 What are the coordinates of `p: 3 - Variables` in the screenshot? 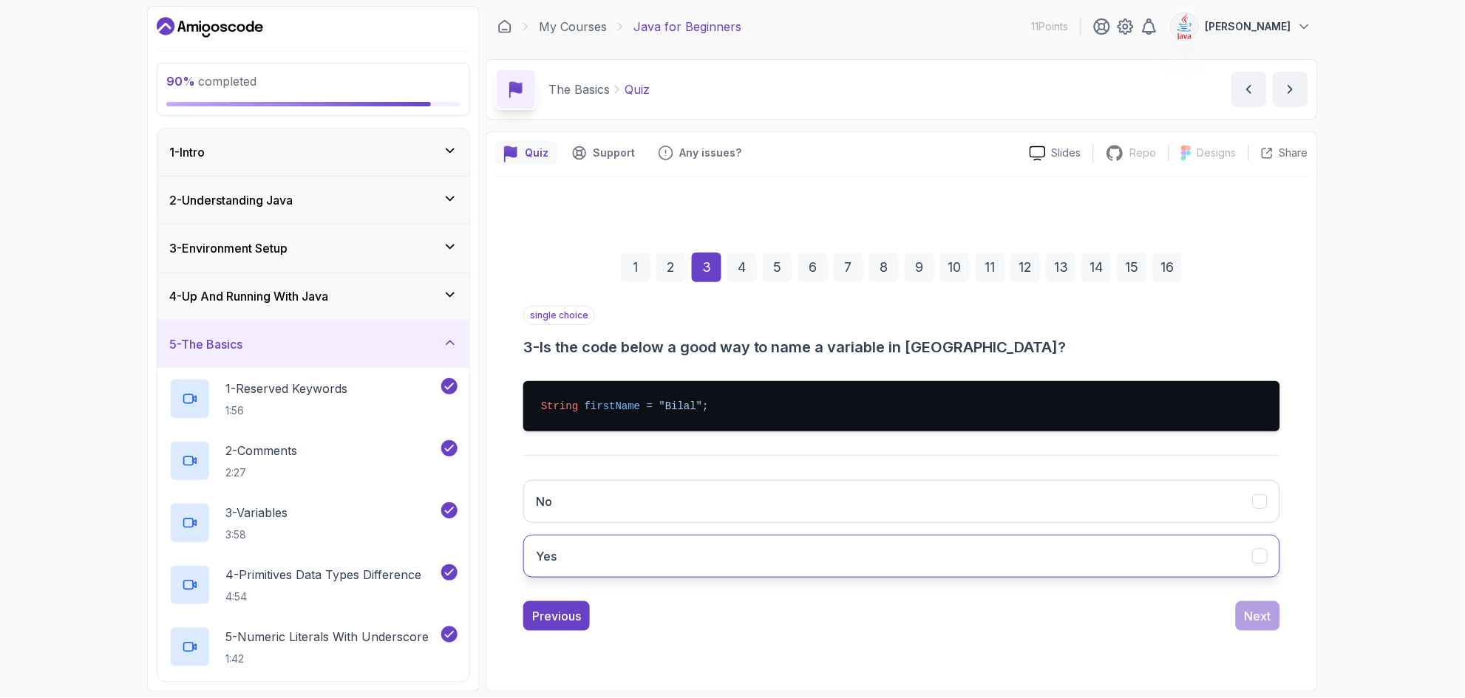 It's located at (256, 513).